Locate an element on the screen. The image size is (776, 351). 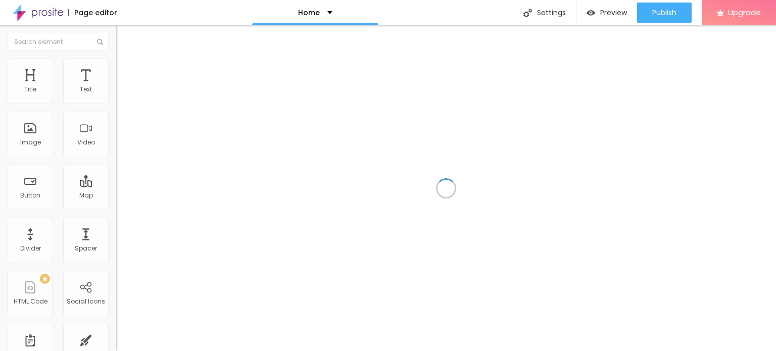
div: Spacer is located at coordinates (86, 249).